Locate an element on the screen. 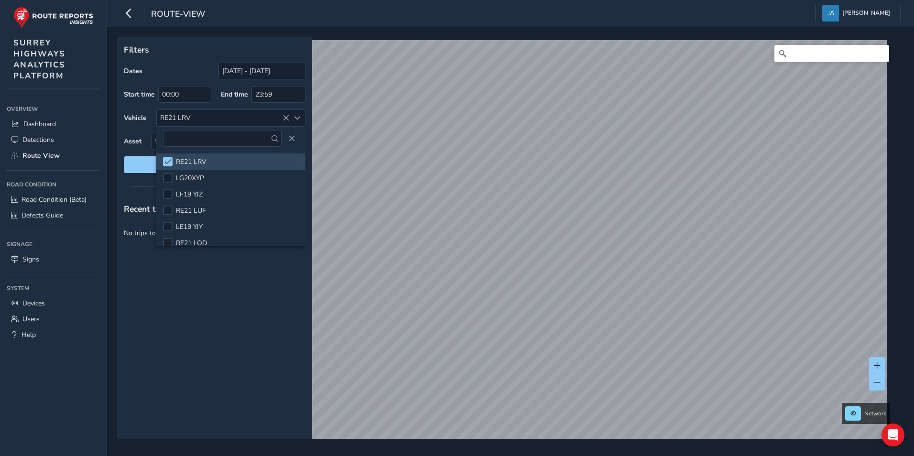 Image resolution: width=914 pixels, height=456 pixels. span: Dashboard is located at coordinates (40, 124).